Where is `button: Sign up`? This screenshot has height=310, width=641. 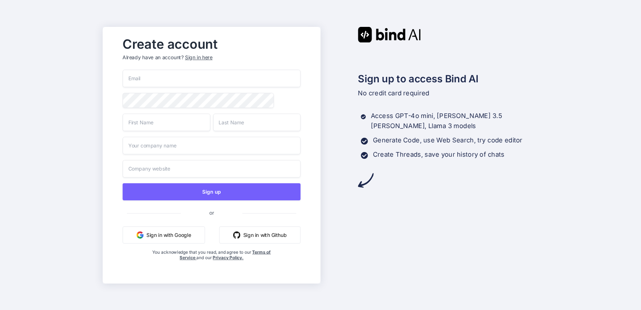
button: Sign up is located at coordinates (212, 191).